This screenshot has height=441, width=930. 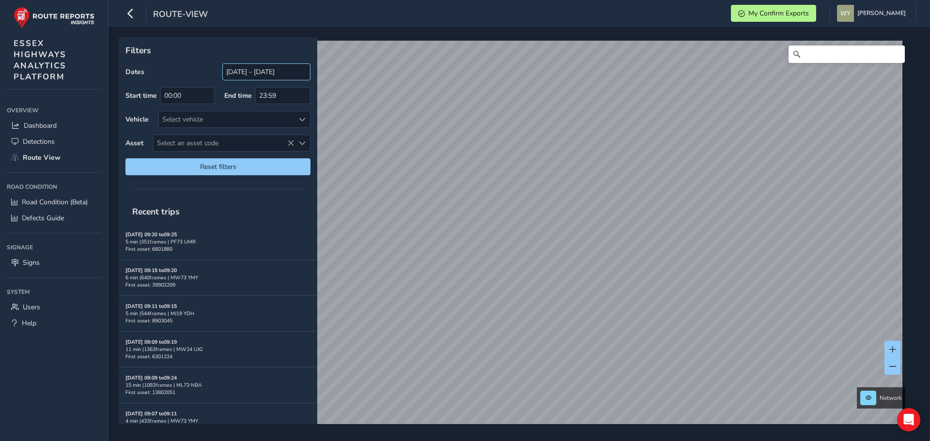 I want to click on span: Recent trips, so click(x=156, y=212).